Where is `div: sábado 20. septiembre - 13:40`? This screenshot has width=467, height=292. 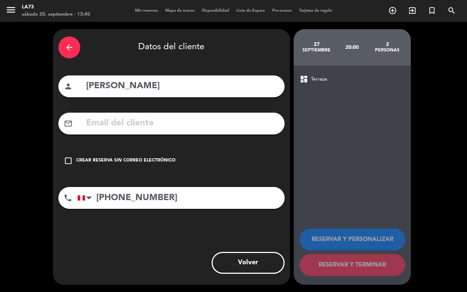 div: sábado 20. septiembre - 13:40 is located at coordinates (56, 15).